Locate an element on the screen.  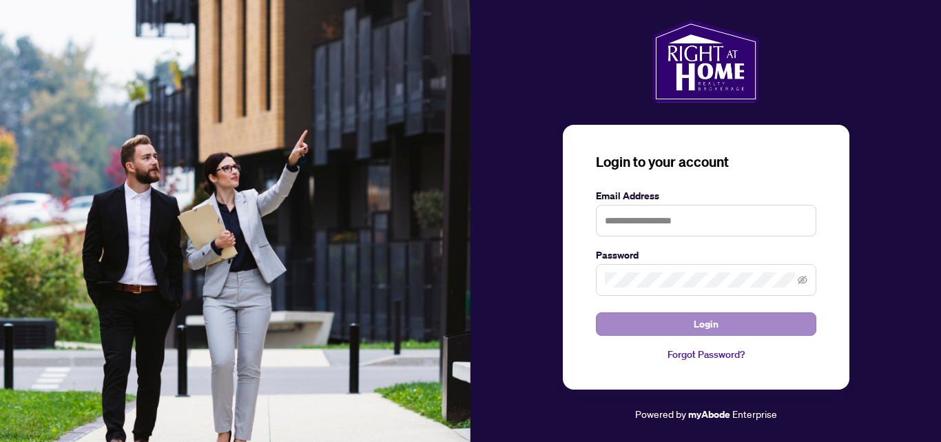
span: eye-invisible is located at coordinates (803, 280).